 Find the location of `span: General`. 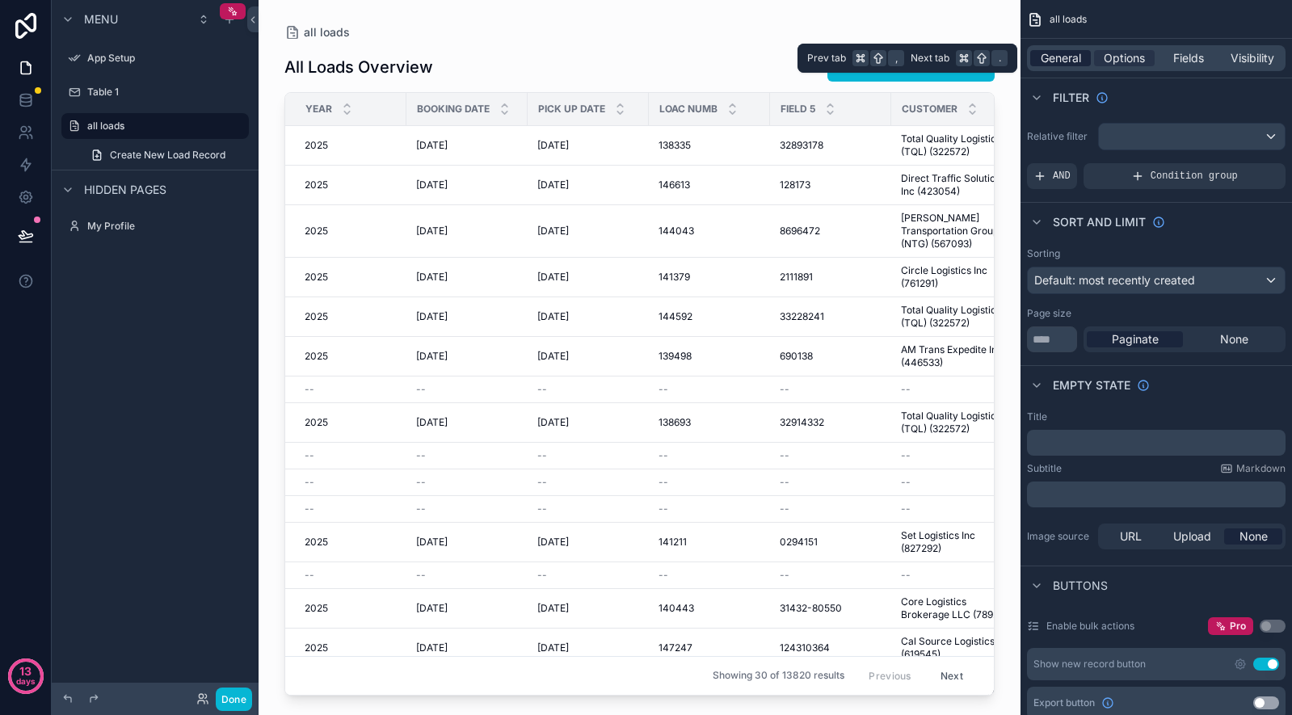

span: General is located at coordinates (1061, 58).